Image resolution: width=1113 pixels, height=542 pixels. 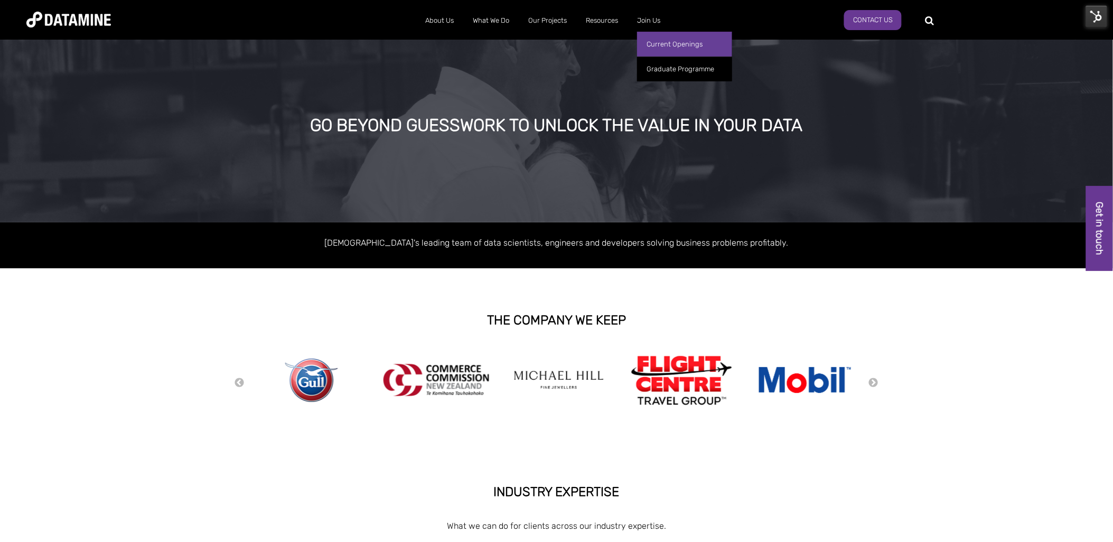 What do you see at coordinates (873, 20) in the screenshot?
I see `a: Contact Us` at bounding box center [873, 20].